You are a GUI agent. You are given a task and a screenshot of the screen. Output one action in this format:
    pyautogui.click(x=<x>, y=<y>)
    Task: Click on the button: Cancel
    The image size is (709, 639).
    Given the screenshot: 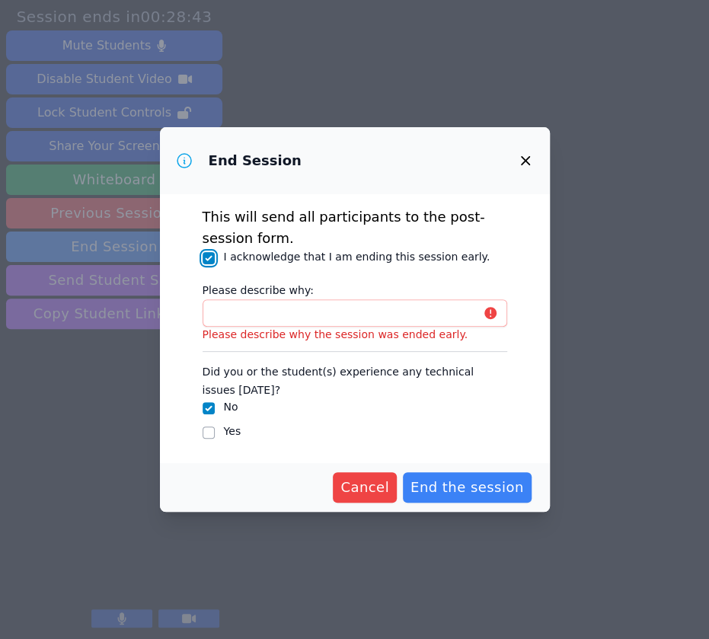 What is the action you would take?
    pyautogui.click(x=365, y=487)
    